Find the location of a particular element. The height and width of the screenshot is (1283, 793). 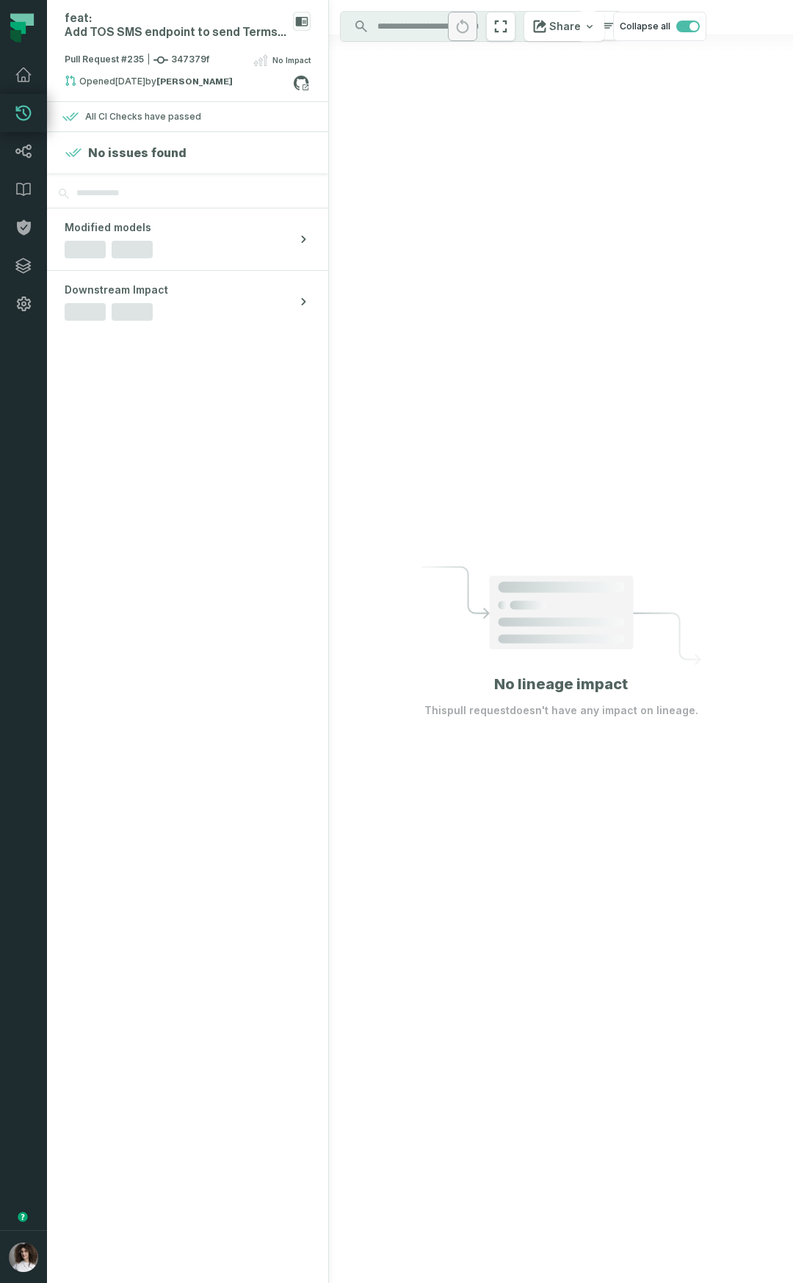

span: Pull Request #235 347379f is located at coordinates (137, 60).